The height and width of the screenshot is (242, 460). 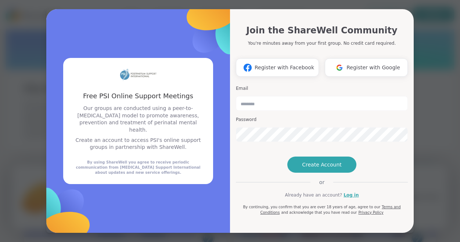 I want to click on span: and acknowledge that you have read our, so click(x=319, y=213).